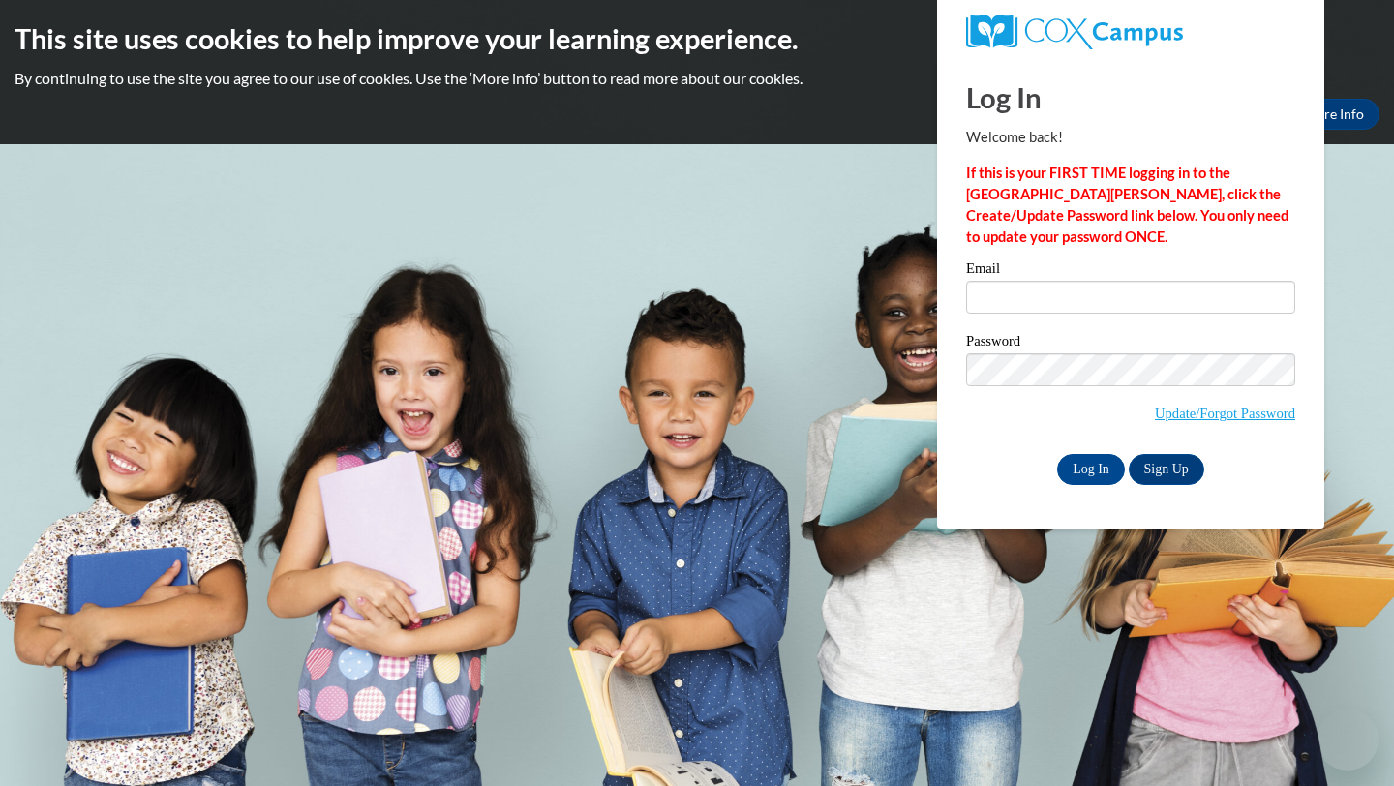  Describe the element at coordinates (697, 39) in the screenshot. I see `h2: This site uses cookies to help improve your learning experience.` at that location.